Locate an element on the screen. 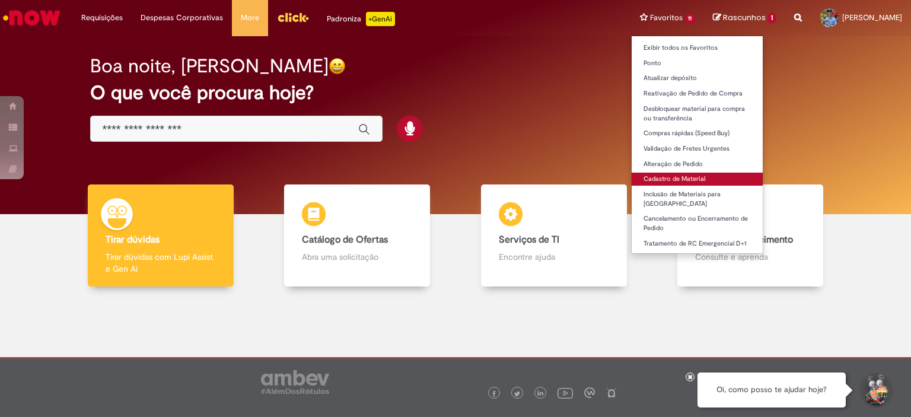 This screenshot has height=417, width=911. img: logo_footer_workplace.png is located at coordinates (589, 393).